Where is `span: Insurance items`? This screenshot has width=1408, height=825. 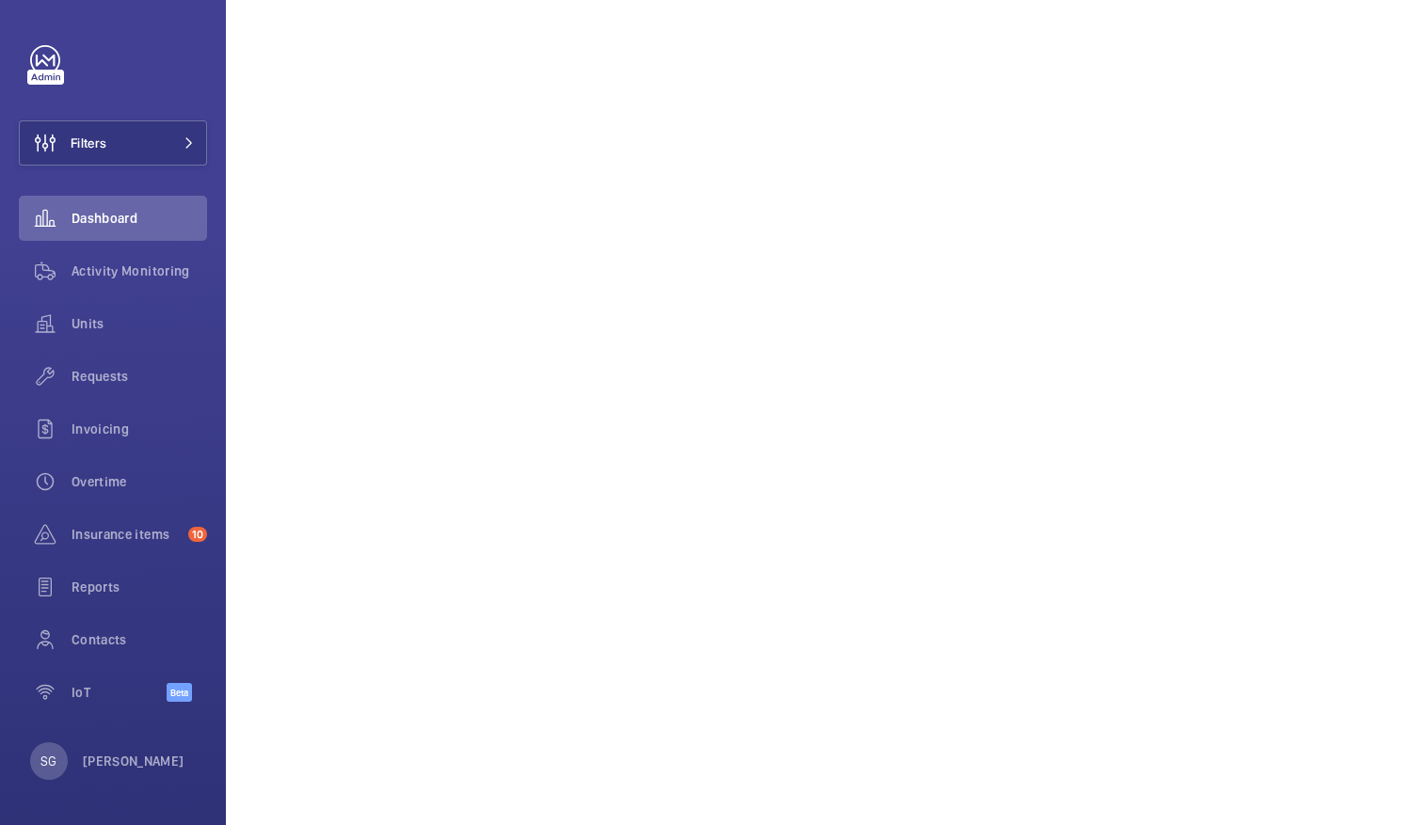 span: Insurance items is located at coordinates (126, 535).